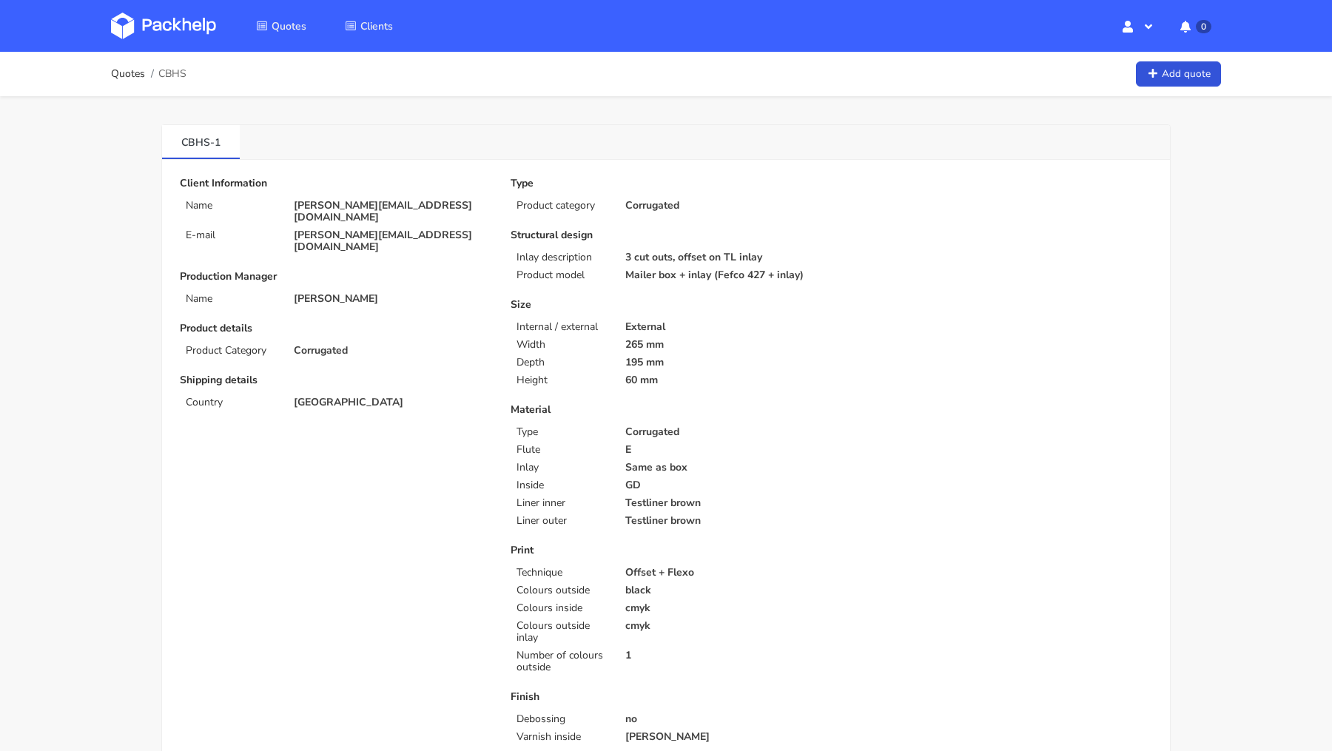 This screenshot has height=751, width=1332. What do you see at coordinates (562, 632) in the screenshot?
I see `p: Colours outside inlay` at bounding box center [562, 632].